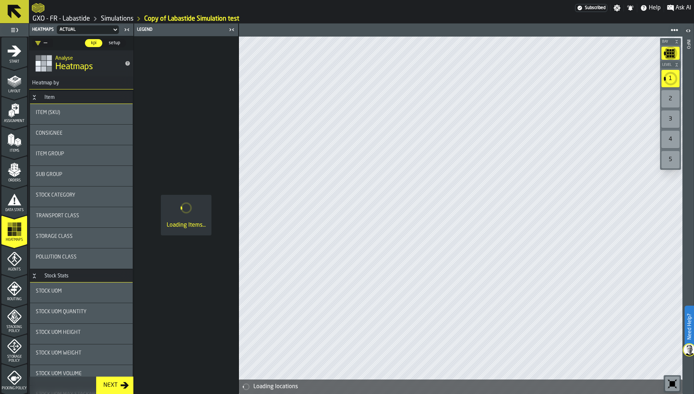  What do you see at coordinates (667, 65) in the screenshot?
I see `span: Level` at bounding box center [667, 65].